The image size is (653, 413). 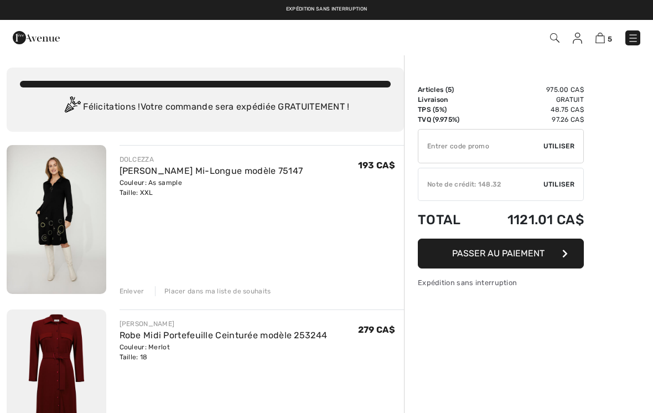 What do you see at coordinates (530, 110) in the screenshot?
I see `td: 48.75 CA$` at bounding box center [530, 110].